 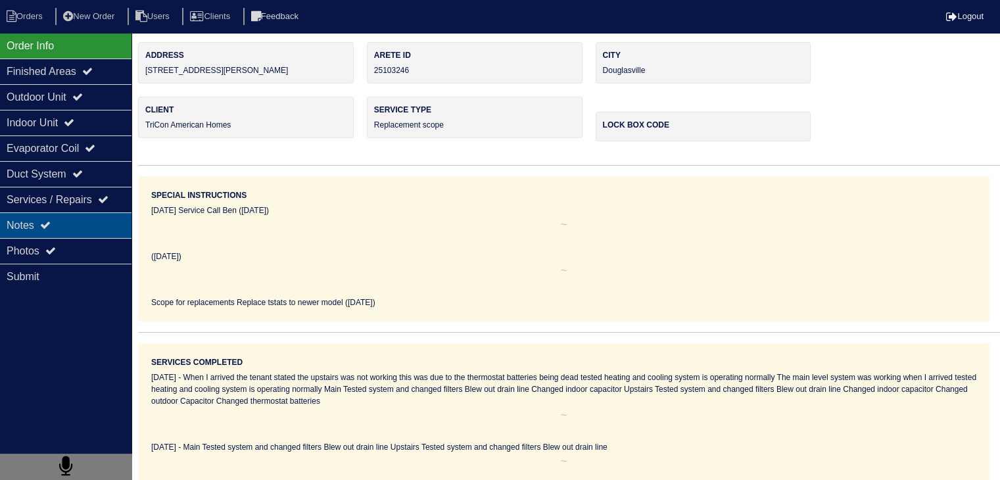 I want to click on a: New Order, so click(x=90, y=16).